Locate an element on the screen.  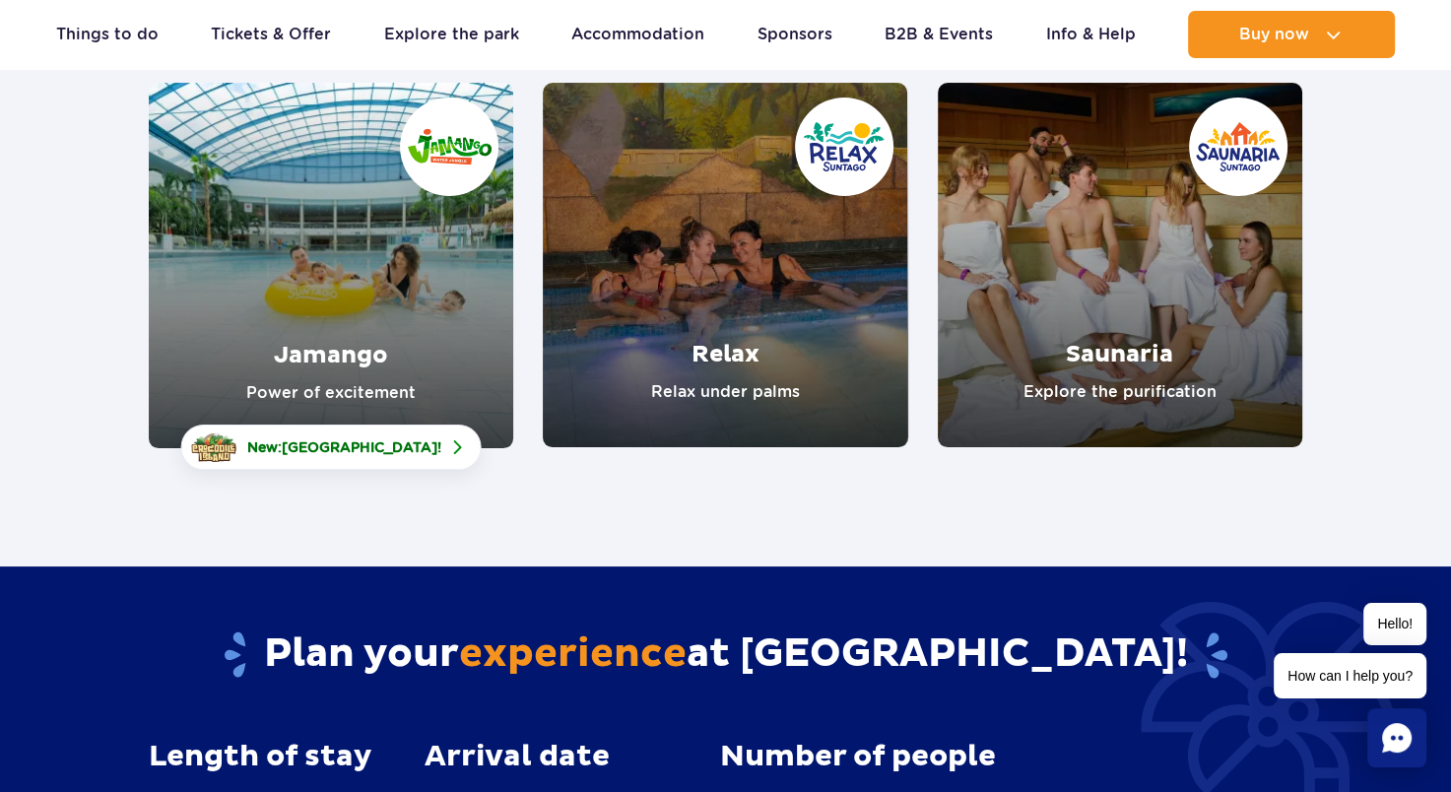
a: Explore the park is located at coordinates (451, 34).